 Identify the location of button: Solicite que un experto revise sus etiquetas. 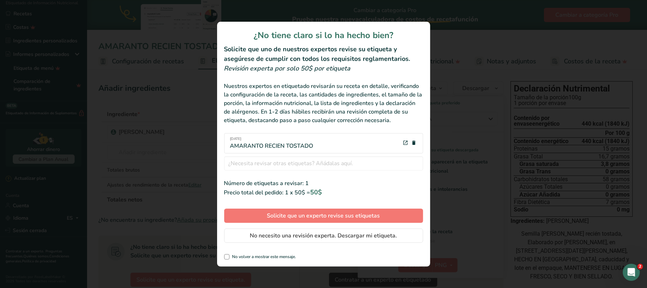
(324, 215).